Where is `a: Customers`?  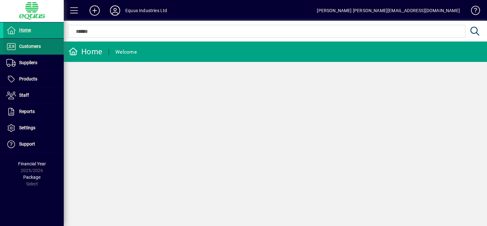
a: Customers is located at coordinates (33, 47).